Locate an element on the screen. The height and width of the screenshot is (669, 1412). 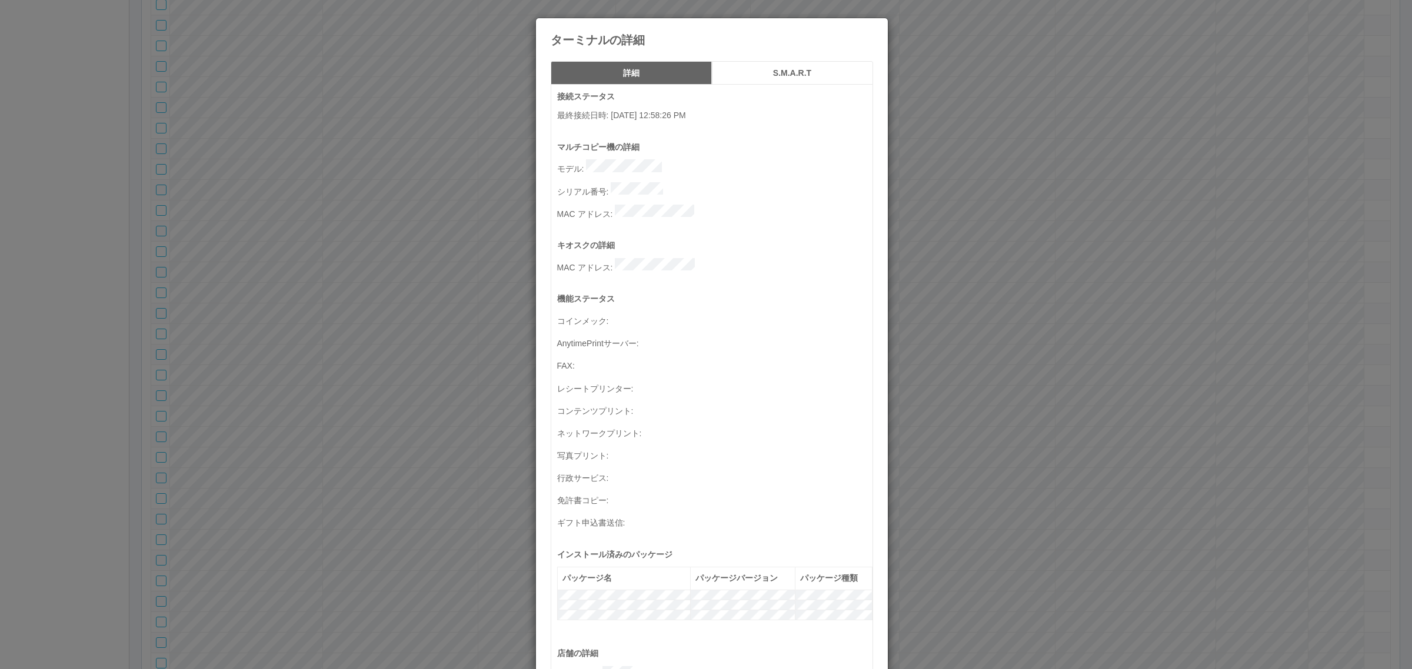
p: インストール済みのパッケージ is located at coordinates (715, 555).